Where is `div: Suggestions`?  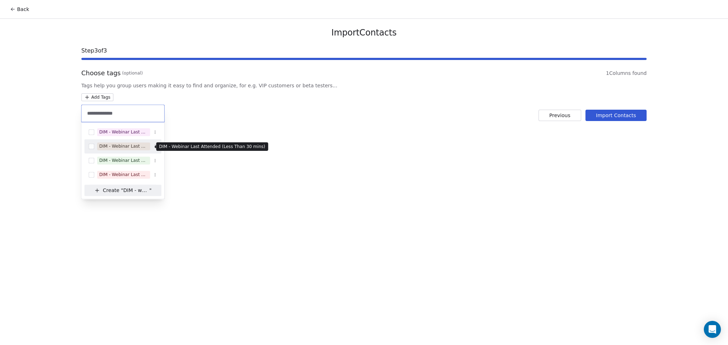
div: Suggestions is located at coordinates (123, 161).